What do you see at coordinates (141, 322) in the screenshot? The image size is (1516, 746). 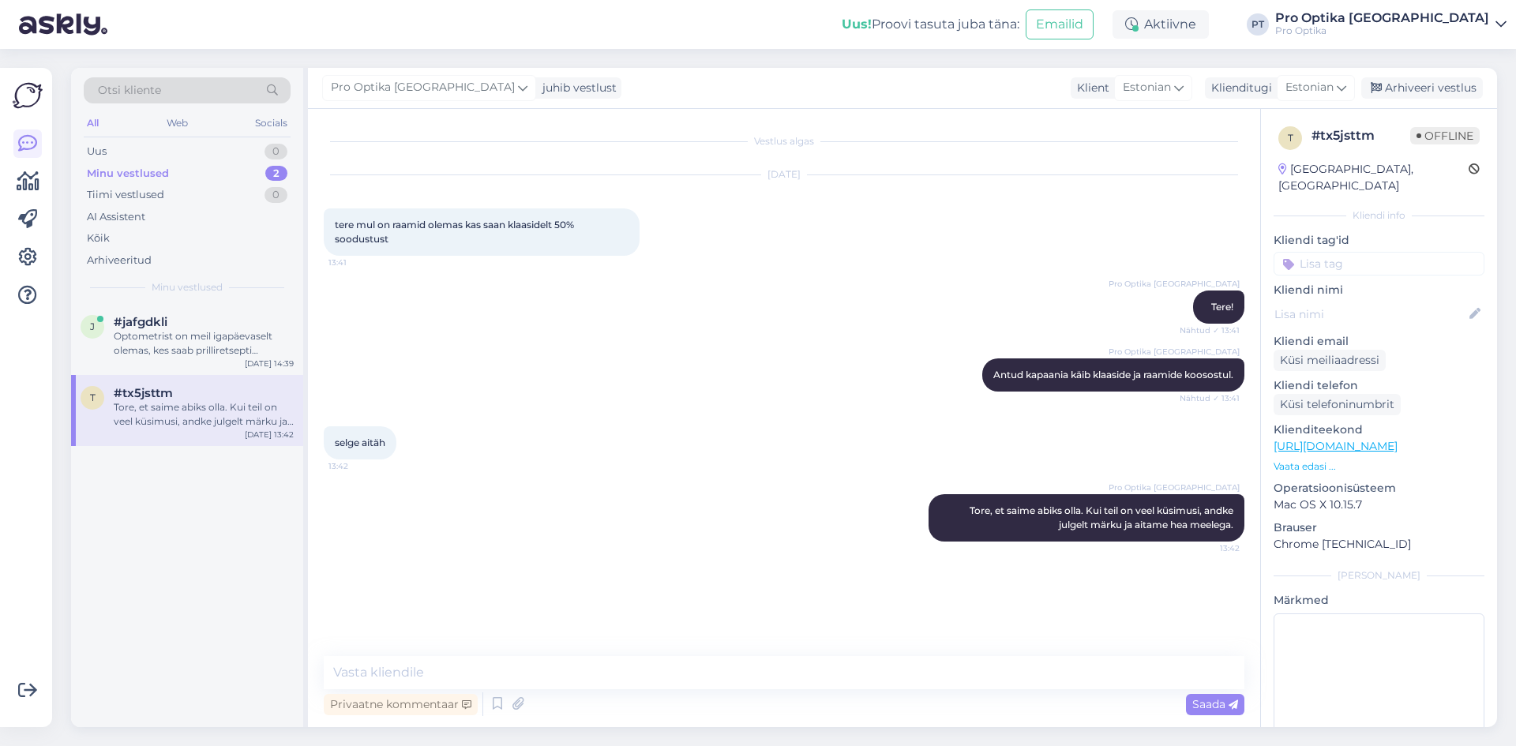 I see `span: #jafgdkli` at bounding box center [141, 322].